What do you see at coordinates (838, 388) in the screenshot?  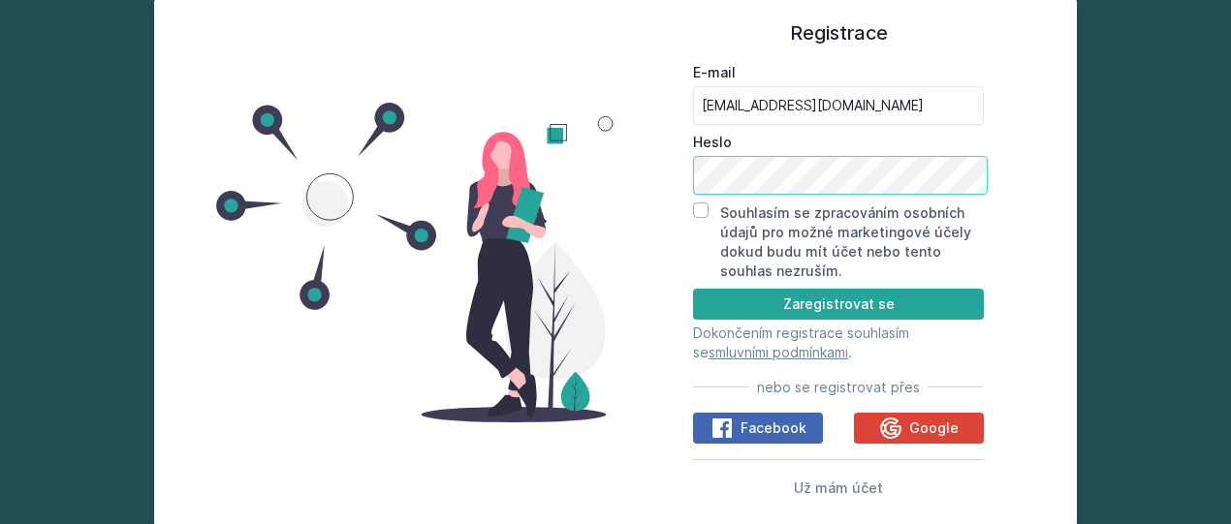 I see `span: nebo se registrovat přes` at bounding box center [838, 388].